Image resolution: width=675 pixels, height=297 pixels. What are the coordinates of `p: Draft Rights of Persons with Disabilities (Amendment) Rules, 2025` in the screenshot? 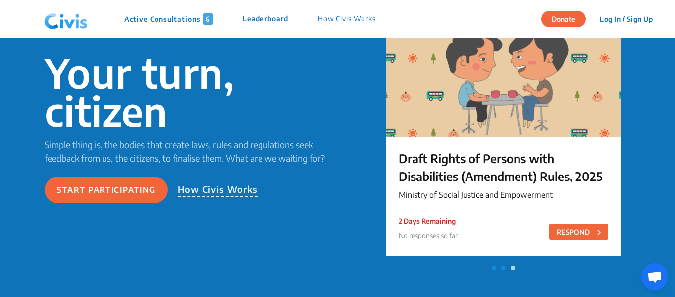 It's located at (503, 167).